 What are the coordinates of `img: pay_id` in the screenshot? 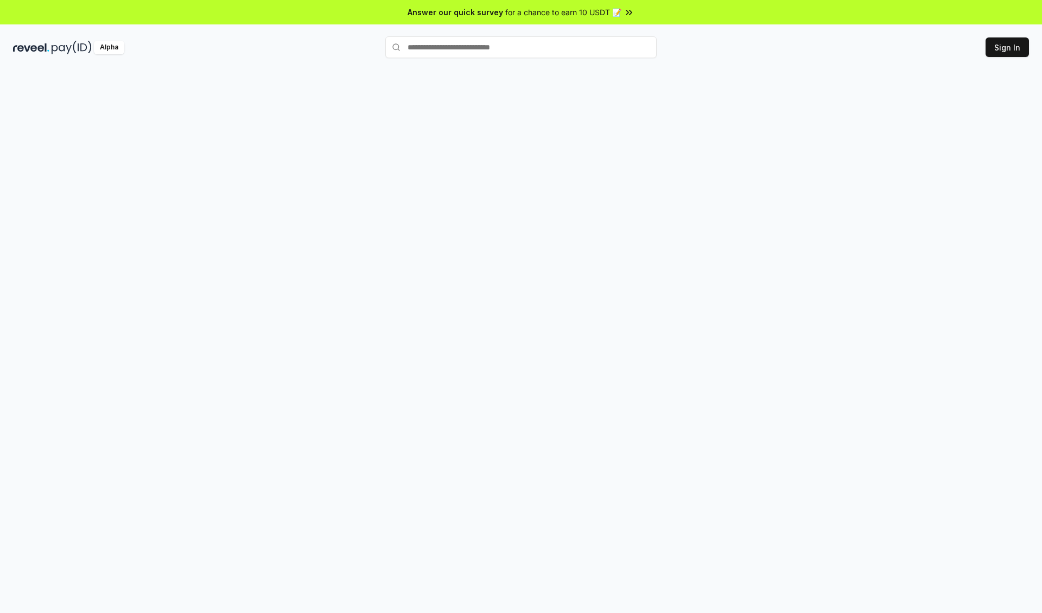 It's located at (72, 47).